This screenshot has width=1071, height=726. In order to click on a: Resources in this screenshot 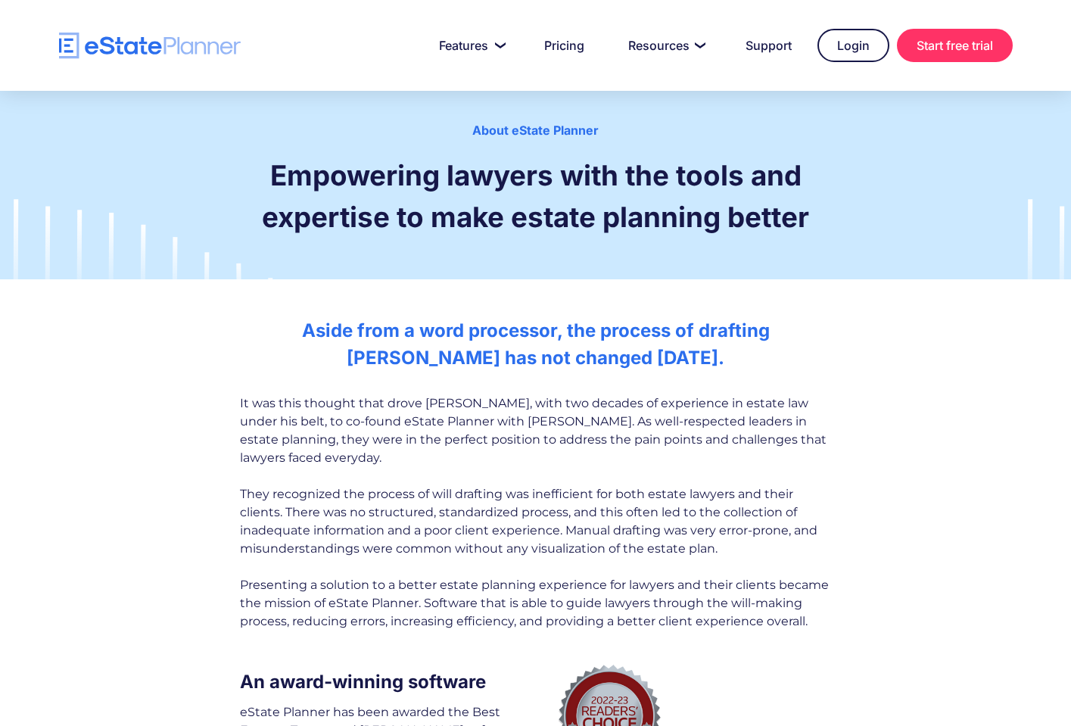, I will do `click(665, 45)`.